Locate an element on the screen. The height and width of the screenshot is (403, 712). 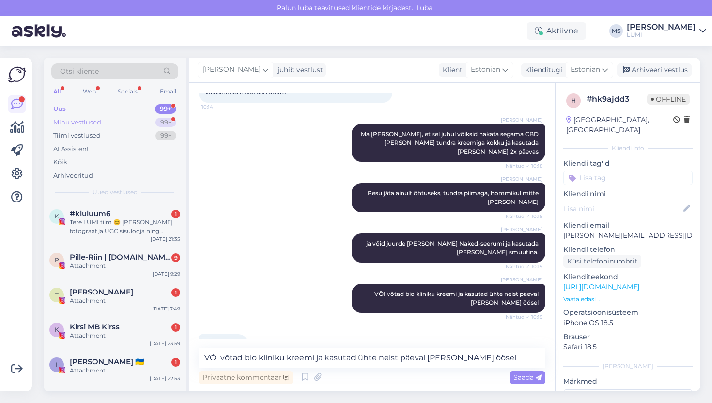
p: iPhone OS 18.5 is located at coordinates (628, 323).